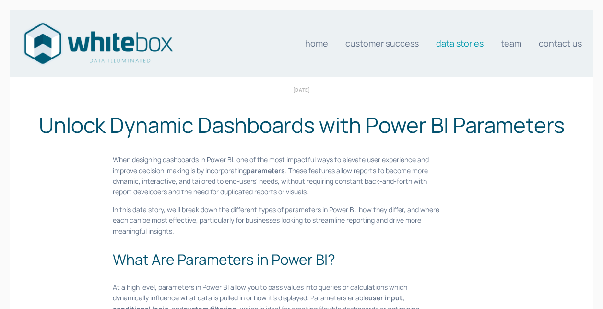 Image resolution: width=603 pixels, height=309 pixels. What do you see at coordinates (560, 43) in the screenshot?
I see `a: Contact us` at bounding box center [560, 43].